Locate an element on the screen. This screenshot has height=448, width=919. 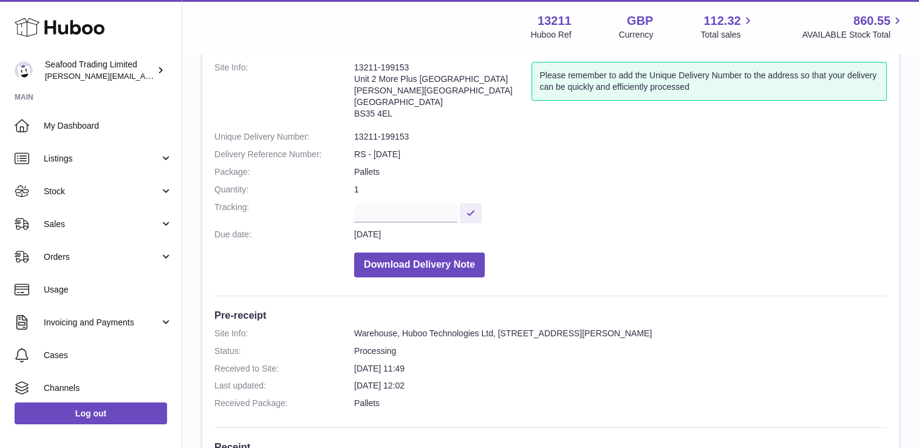
dt: Received to Site: is located at coordinates (284, 369).